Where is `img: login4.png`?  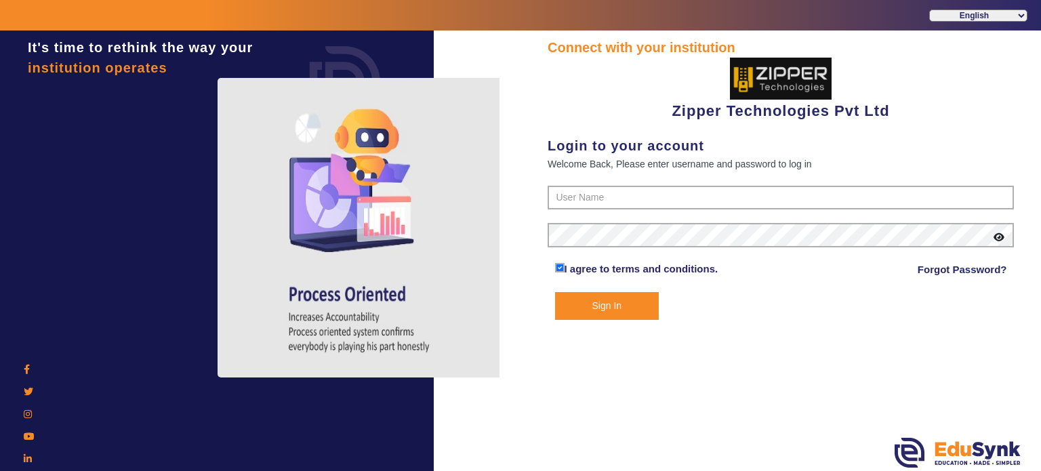 img: login4.png is located at coordinates (360, 228).